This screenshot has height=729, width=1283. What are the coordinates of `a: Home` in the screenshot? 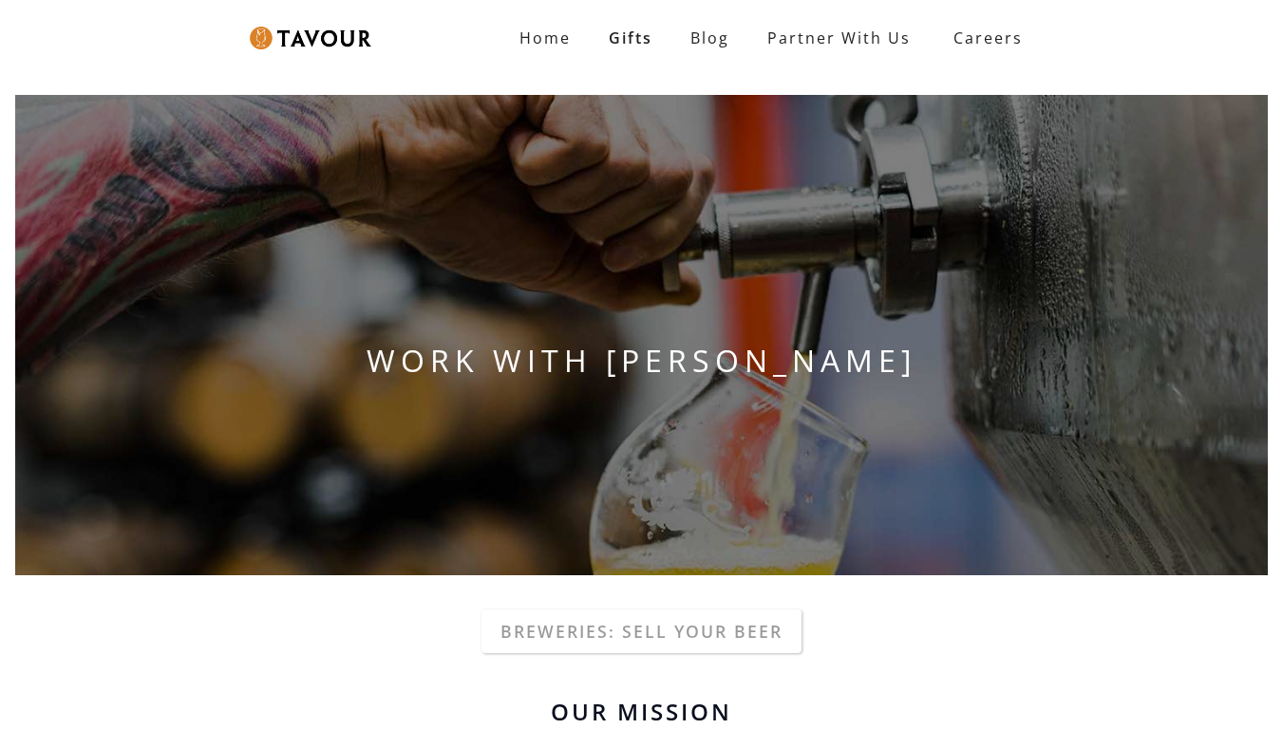 It's located at (545, 38).